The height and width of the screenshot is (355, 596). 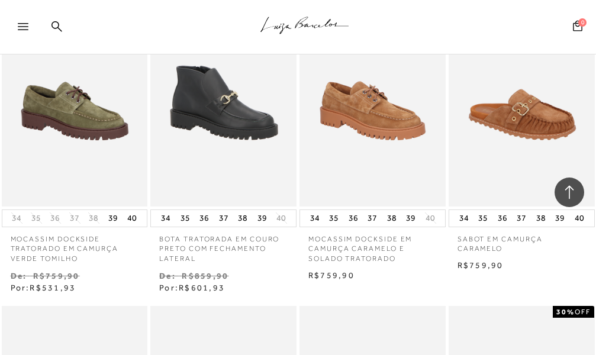 What do you see at coordinates (56, 276) in the screenshot?
I see `small: R$759,90` at bounding box center [56, 276].